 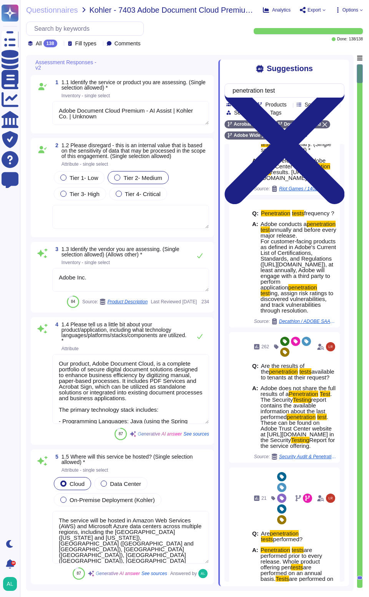 I want to click on span: Fill types, so click(x=86, y=43).